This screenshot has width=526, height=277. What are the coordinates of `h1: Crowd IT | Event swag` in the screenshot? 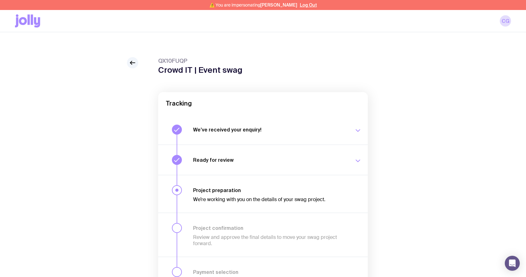 It's located at (200, 70).